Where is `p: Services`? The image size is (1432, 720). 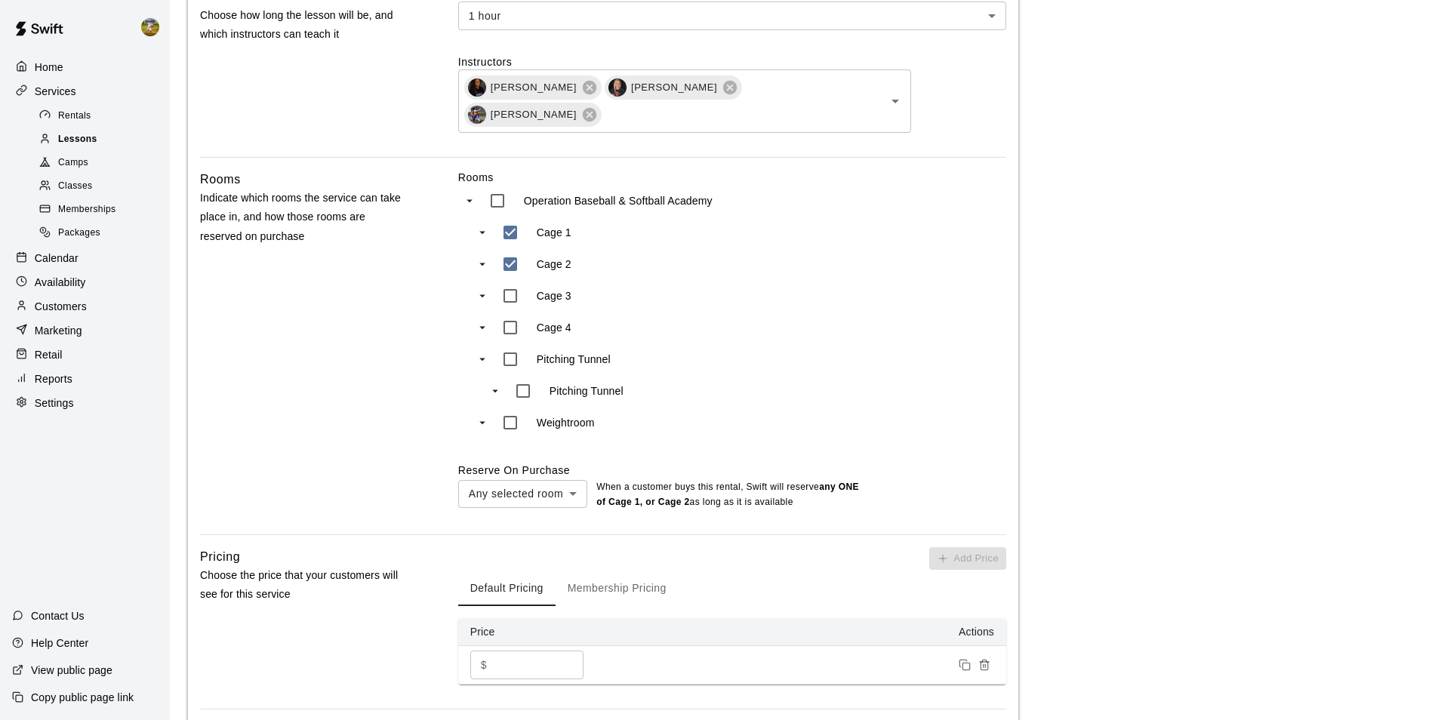
p: Services is located at coordinates (55, 91).